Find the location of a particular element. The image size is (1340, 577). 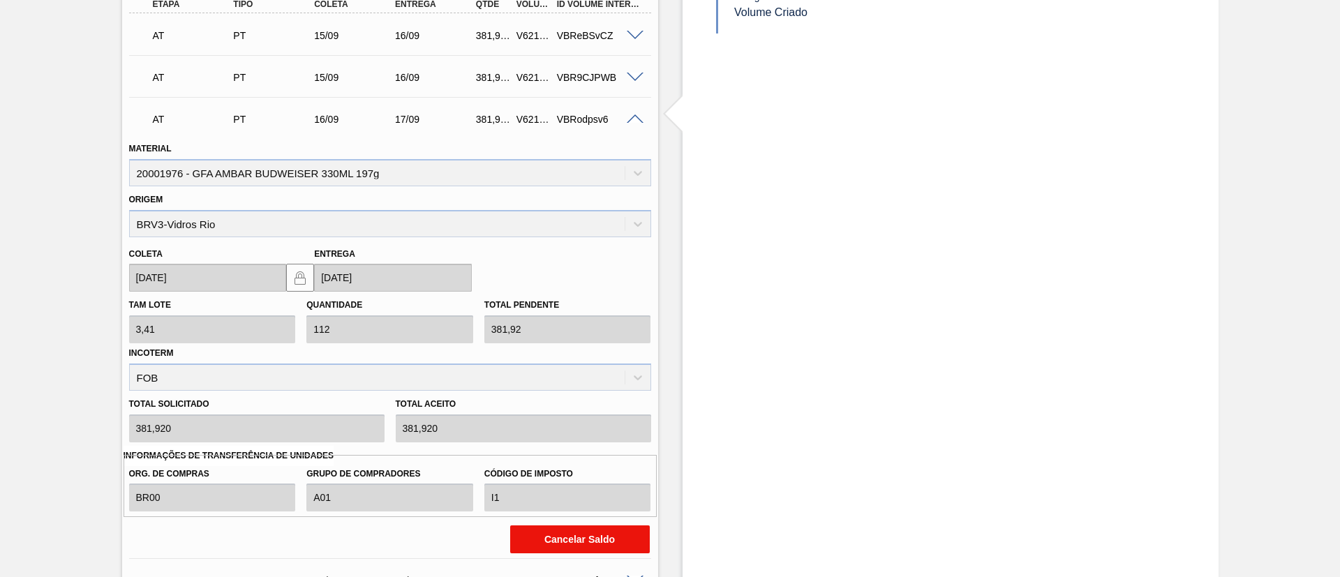

label: Quantidade is located at coordinates (334, 305).